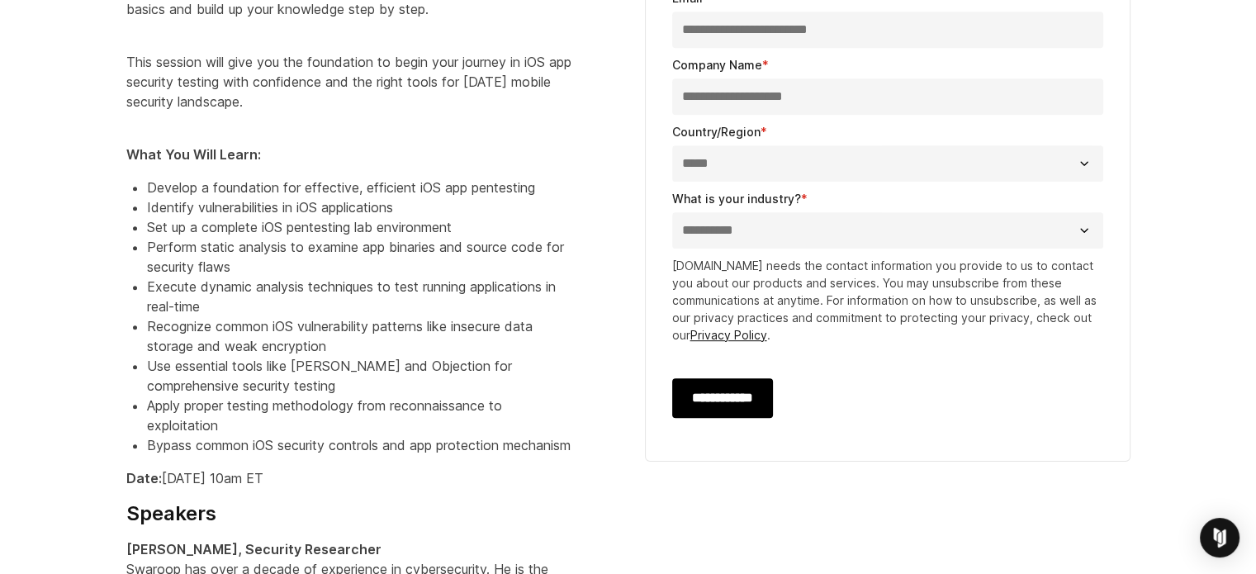 This screenshot has width=1256, height=574. Describe the element at coordinates (359, 445) in the screenshot. I see `li: Bypass common iOS security controls and app protection mechanism` at that location.